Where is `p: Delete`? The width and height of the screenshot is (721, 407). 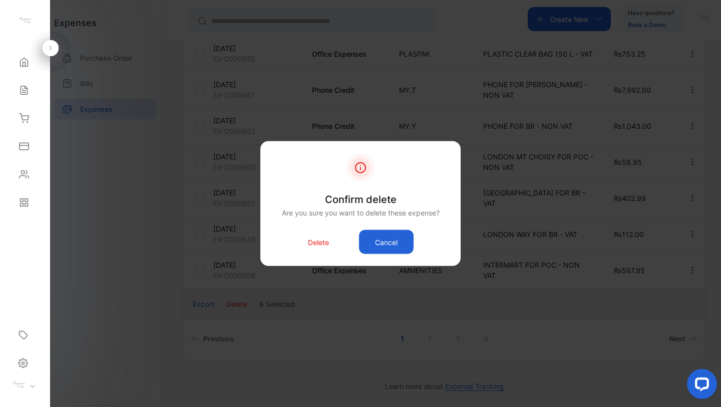
p: Delete is located at coordinates (318, 241).